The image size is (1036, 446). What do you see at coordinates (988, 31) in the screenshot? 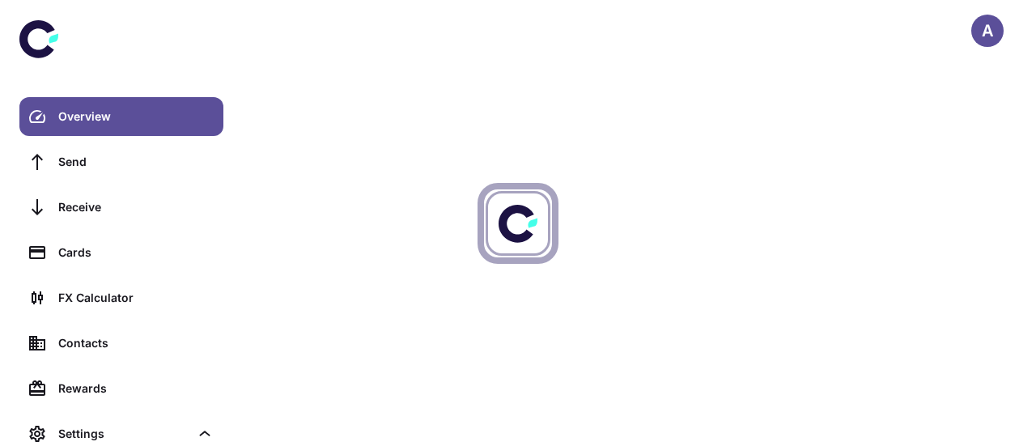
I see `button: A` at bounding box center [988, 31].